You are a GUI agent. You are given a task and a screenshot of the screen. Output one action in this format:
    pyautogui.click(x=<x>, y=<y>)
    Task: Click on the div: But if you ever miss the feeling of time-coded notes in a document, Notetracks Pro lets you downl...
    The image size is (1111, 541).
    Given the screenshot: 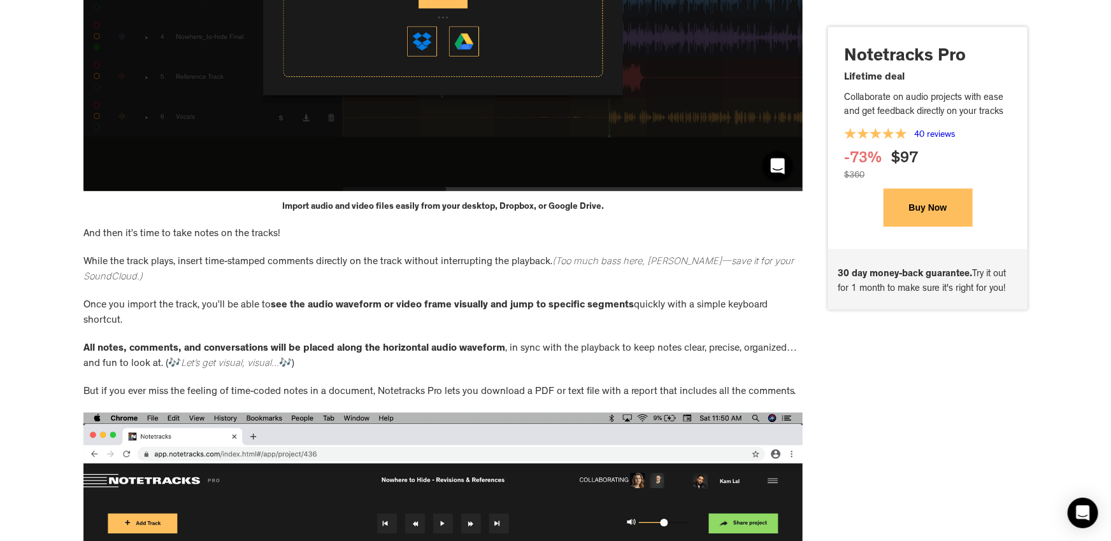 What is the action you would take?
    pyautogui.click(x=443, y=399)
    